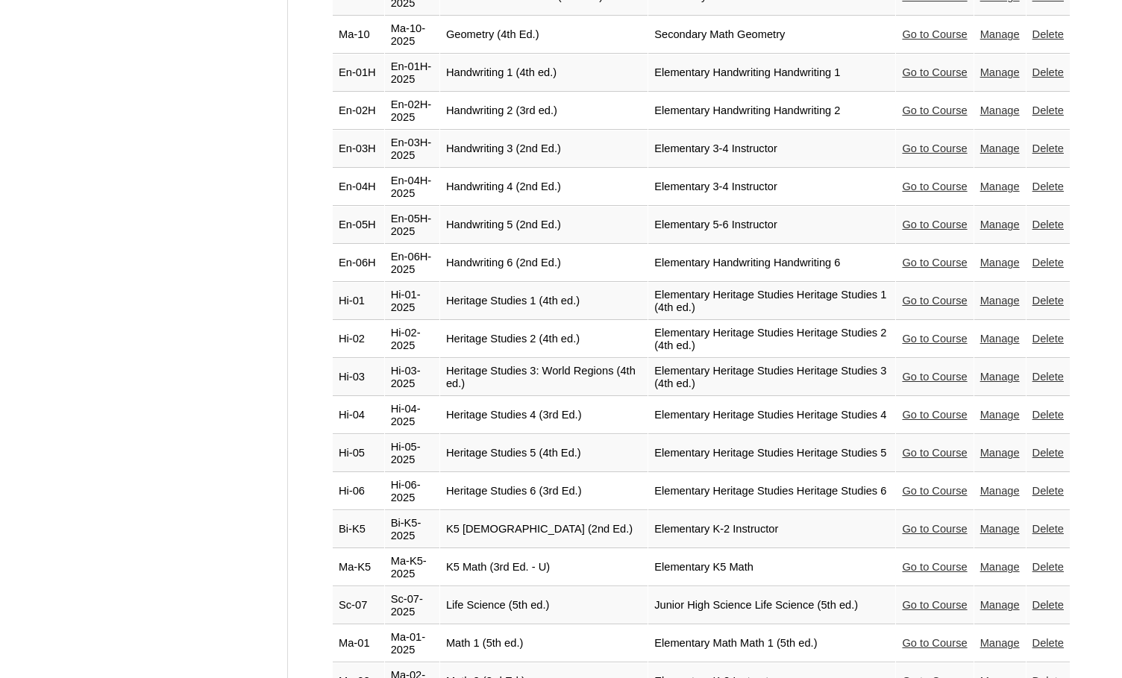  I want to click on td: Elementary Heritage Studies Heritage Studies 6, so click(772, 492).